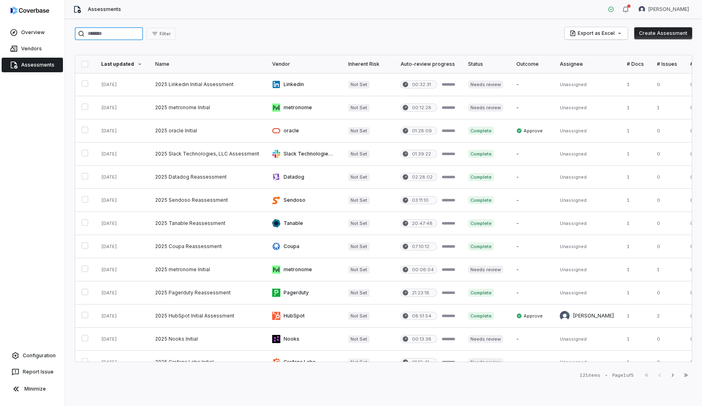 Image resolution: width=702 pixels, height=406 pixels. I want to click on button: Minimize, so click(32, 389).